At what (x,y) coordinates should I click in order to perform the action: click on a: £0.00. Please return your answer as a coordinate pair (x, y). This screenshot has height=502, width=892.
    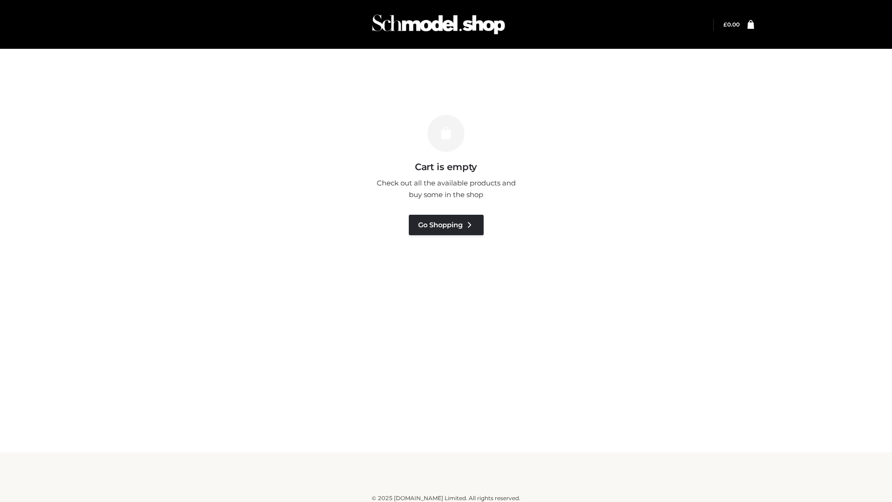
    Looking at the image, I should click on (731, 24).